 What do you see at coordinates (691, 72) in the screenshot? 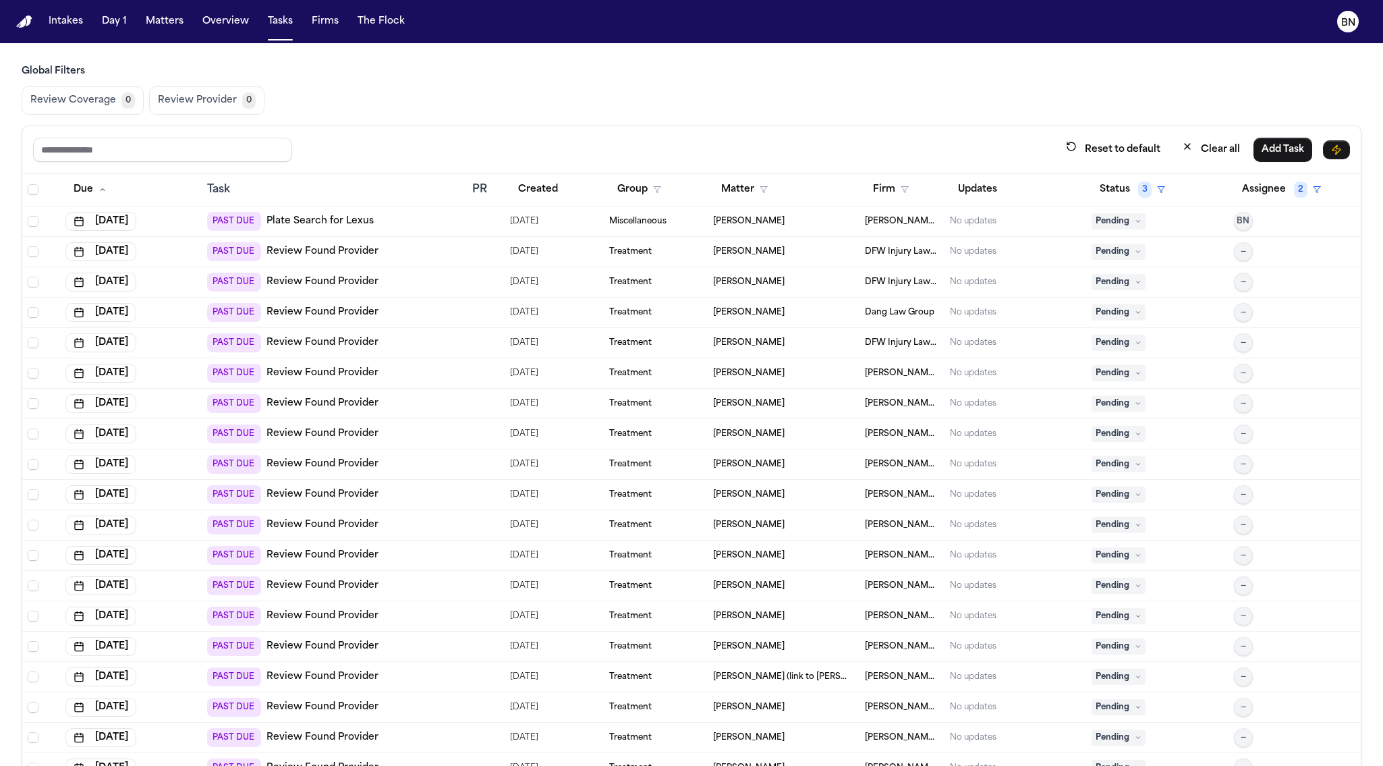
I see `h3: Global Filters` at bounding box center [691, 72].